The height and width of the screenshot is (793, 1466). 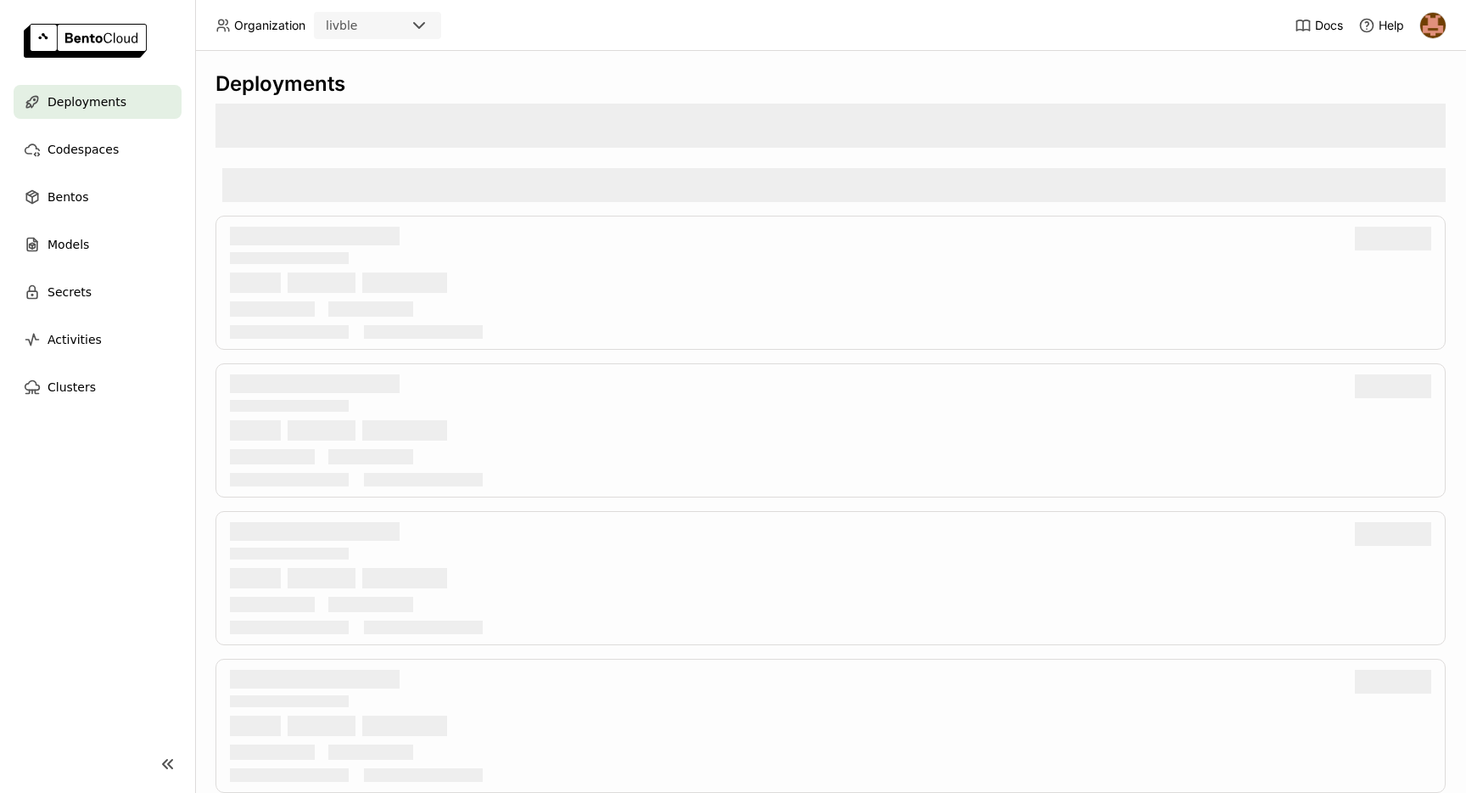 I want to click on span: Codespaces, so click(x=83, y=149).